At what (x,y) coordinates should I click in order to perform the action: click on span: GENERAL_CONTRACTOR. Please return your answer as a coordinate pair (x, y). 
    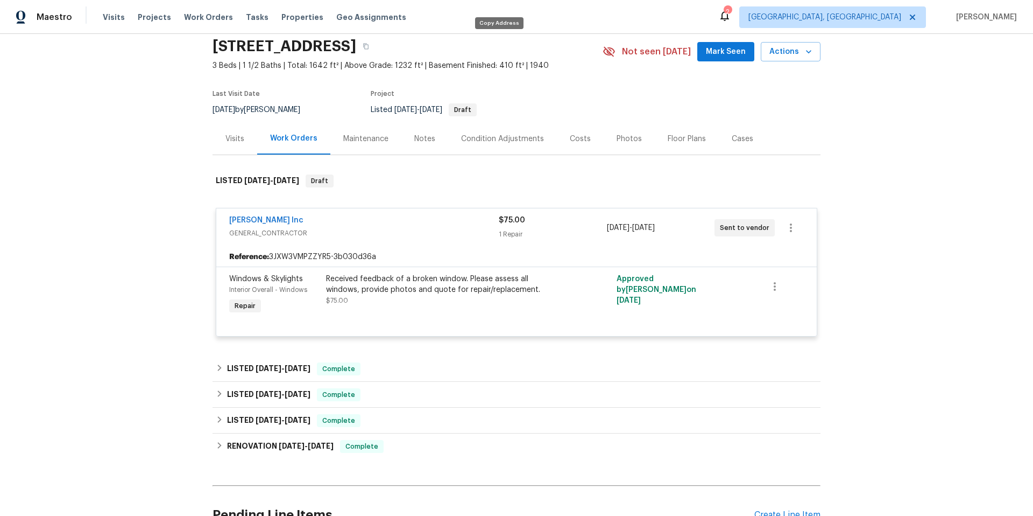
    Looking at the image, I should click on (364, 233).